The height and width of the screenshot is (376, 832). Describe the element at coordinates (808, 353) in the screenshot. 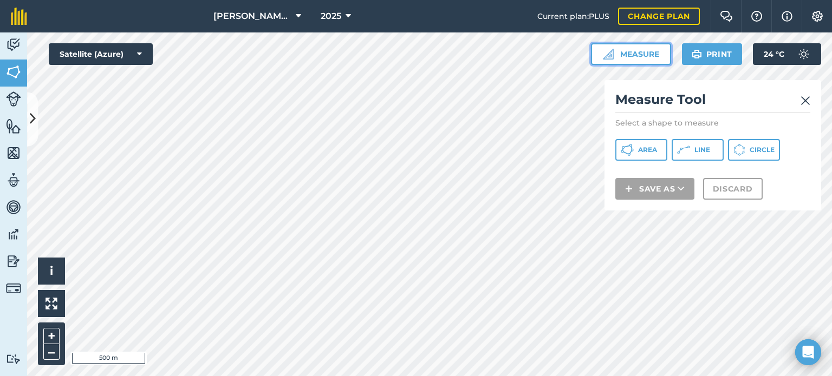

I see `div: Open Intercom Messenger` at that location.